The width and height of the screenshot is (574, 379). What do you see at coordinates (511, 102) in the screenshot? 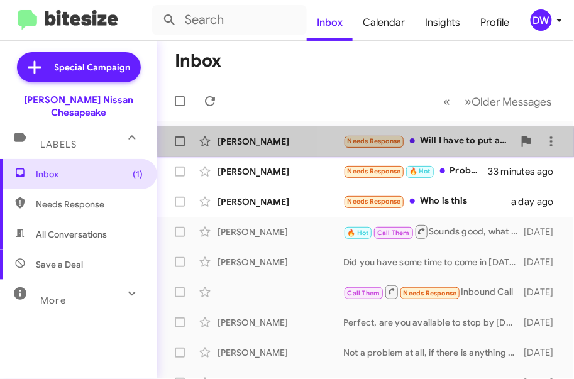
I see `span: Older Messages` at bounding box center [511, 102].